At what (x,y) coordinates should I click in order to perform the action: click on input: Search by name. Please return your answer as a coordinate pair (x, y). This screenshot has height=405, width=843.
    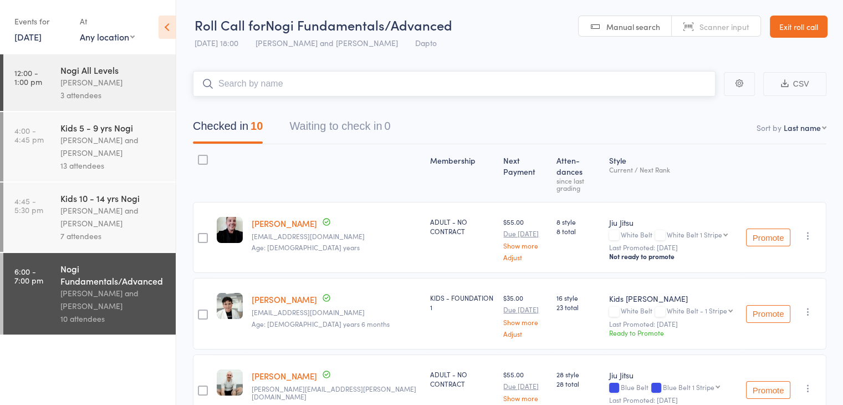
    Looking at the image, I should click on (454, 84).